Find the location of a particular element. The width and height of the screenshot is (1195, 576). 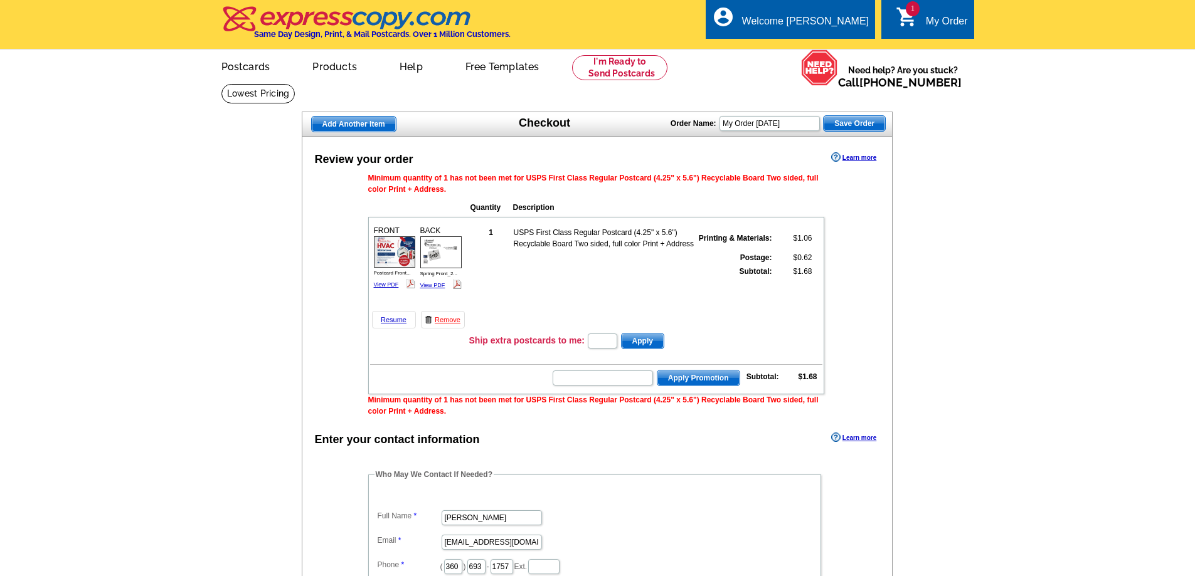

td: $0.62 is located at coordinates (793, 258).